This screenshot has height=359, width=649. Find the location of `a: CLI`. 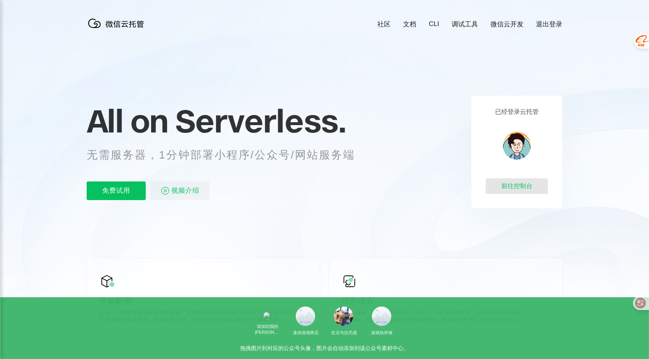

a: CLI is located at coordinates (434, 24).